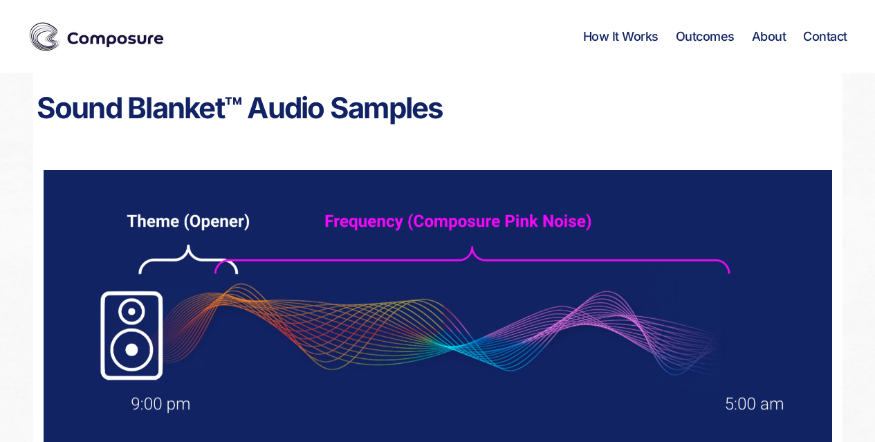  What do you see at coordinates (438, 108) in the screenshot?
I see `h1: Sound Blanket™ Audio Samples` at bounding box center [438, 108].